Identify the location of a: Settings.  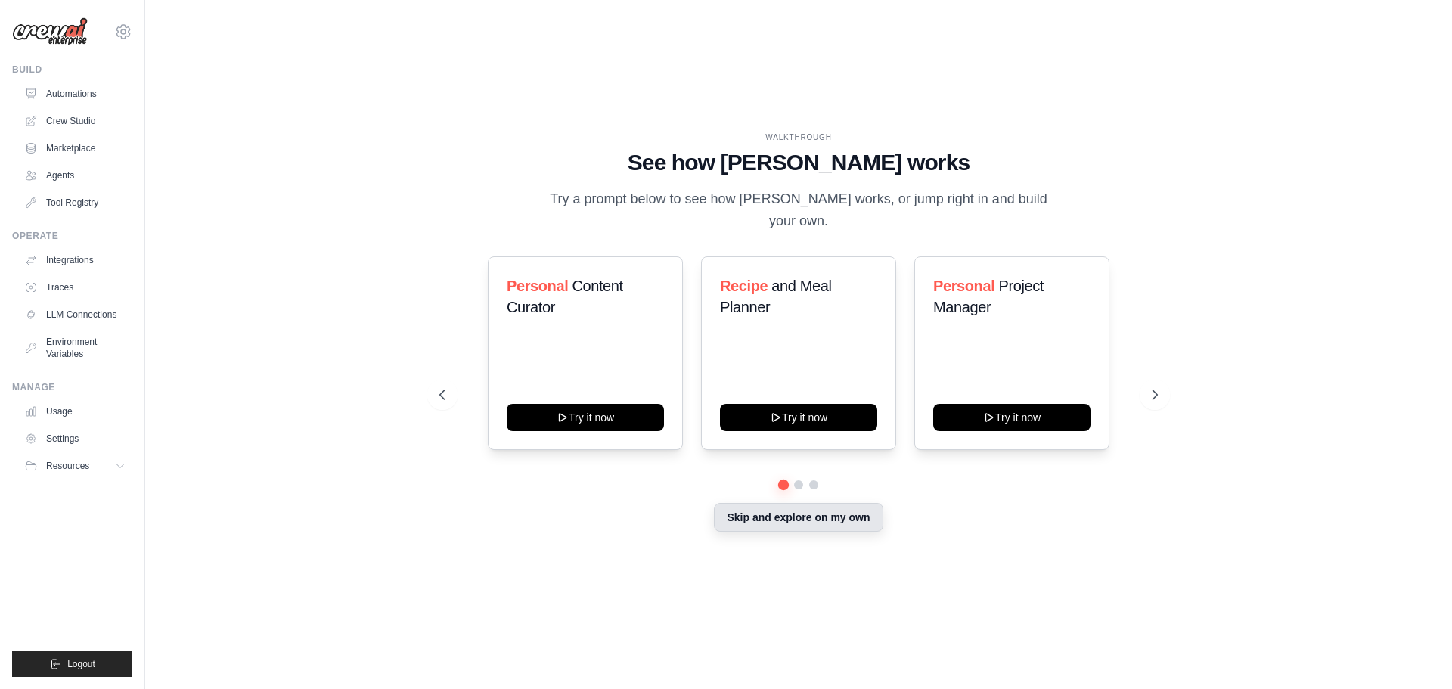
(75, 439).